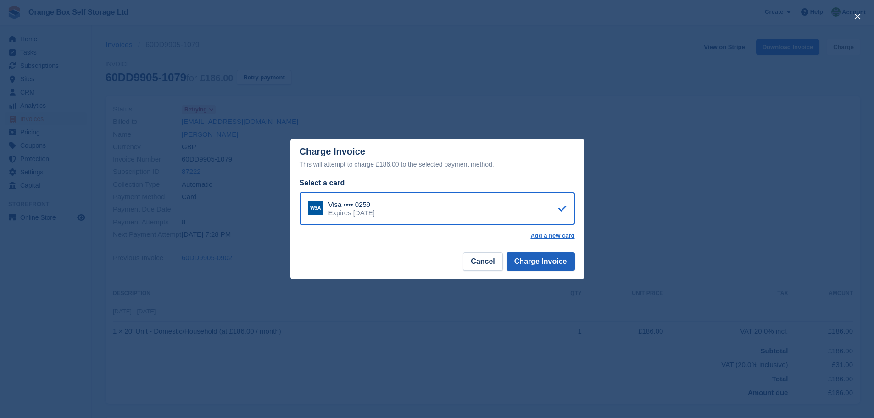 This screenshot has width=874, height=418. I want to click on a: Add a new card, so click(552, 236).